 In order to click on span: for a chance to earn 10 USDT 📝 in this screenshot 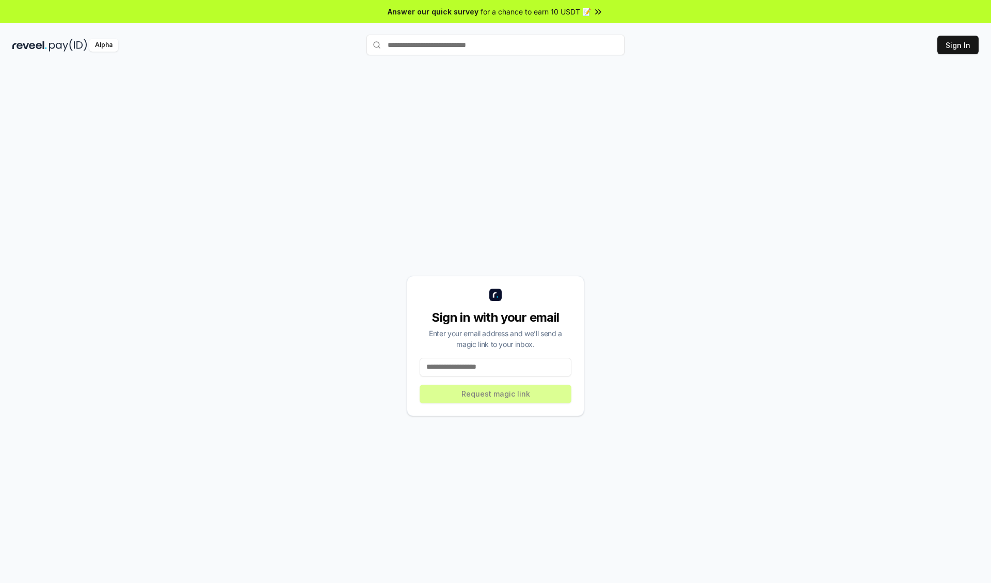, I will do `click(536, 11)`.